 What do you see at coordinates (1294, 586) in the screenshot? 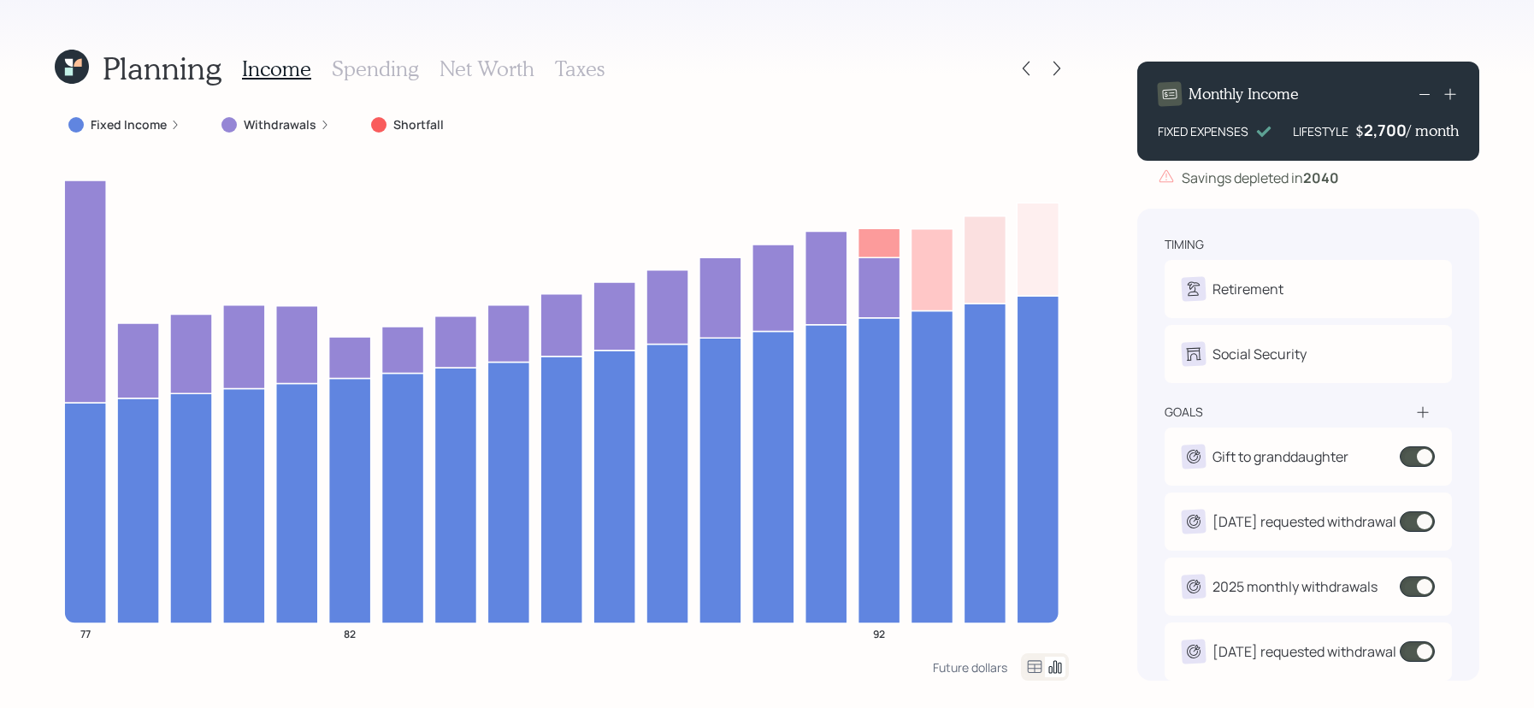
I see `div: 2025 monthly withdrawals` at bounding box center [1294, 586].